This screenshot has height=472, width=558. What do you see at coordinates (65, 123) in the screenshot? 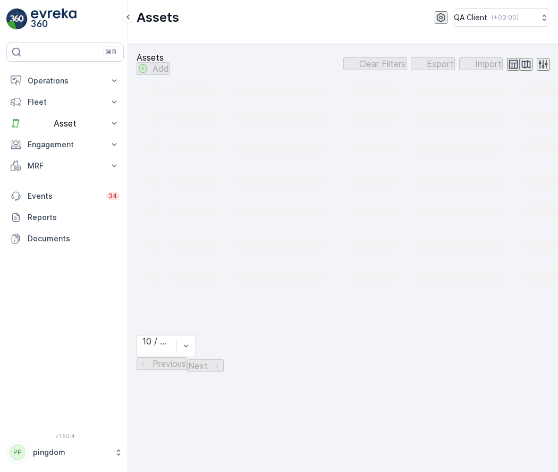
I see `button: Asset` at bounding box center [65, 123].